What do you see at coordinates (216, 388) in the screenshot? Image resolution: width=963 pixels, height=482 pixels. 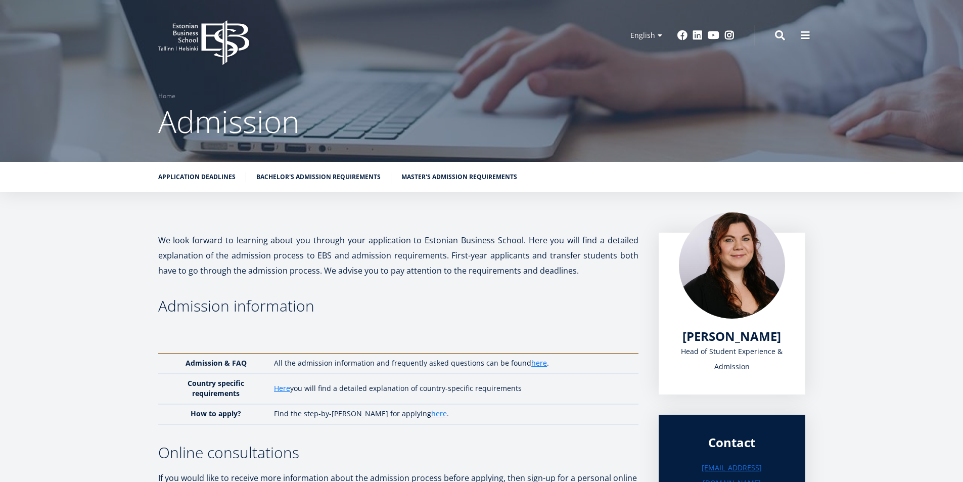 I see `strong: Country specific requirements` at bounding box center [216, 388].